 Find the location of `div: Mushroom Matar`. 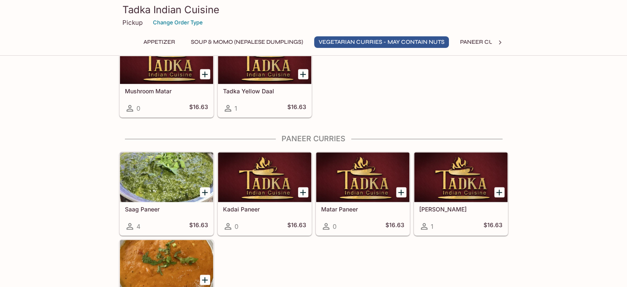

div: Mushroom Matar is located at coordinates (167, 59).